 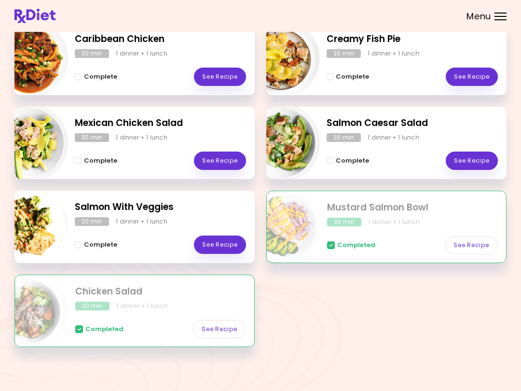 I want to click on h2: Mustard Salmon Bowl, so click(x=412, y=207).